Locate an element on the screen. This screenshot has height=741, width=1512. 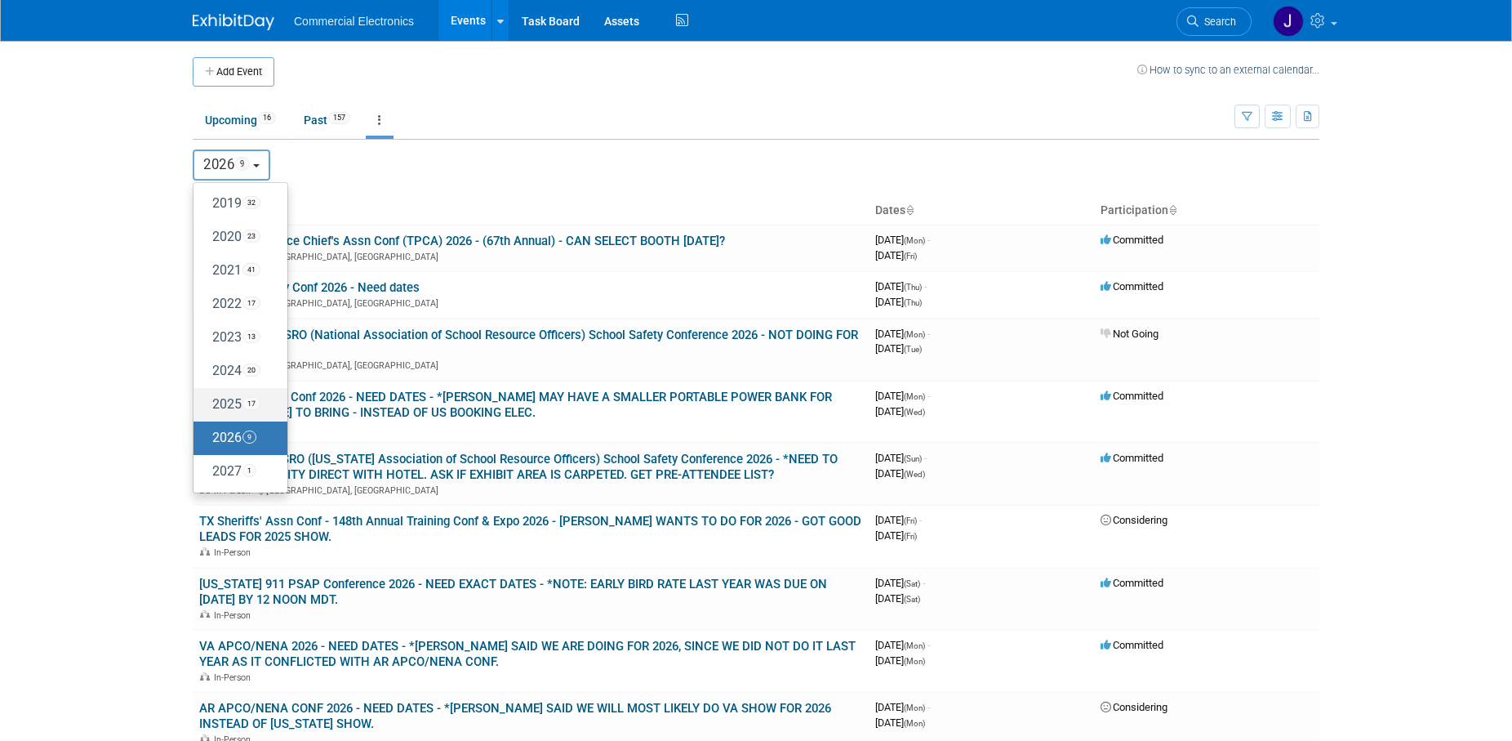
img: ExhibitDay is located at coordinates (234, 22).